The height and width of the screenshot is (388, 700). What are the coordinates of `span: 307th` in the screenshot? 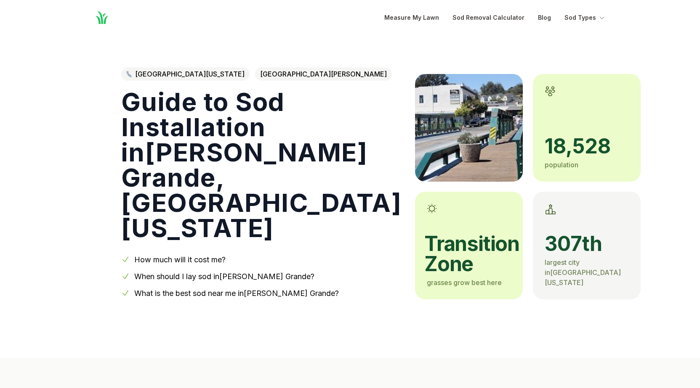 It's located at (587, 244).